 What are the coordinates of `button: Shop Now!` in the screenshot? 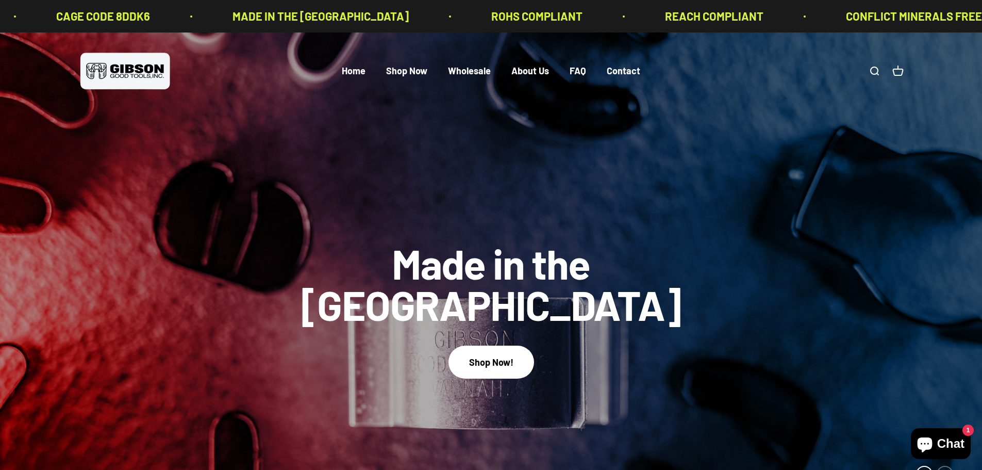 It's located at (491, 361).